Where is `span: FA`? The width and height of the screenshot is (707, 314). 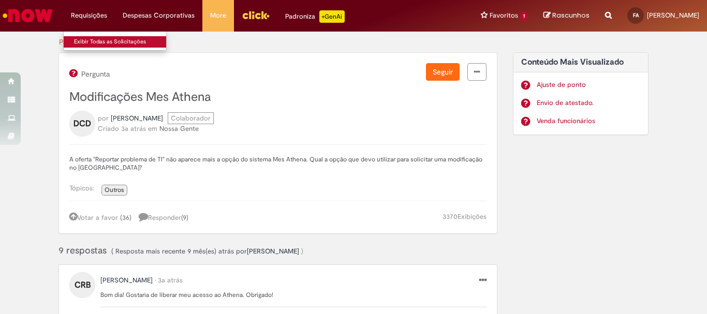 span: FA is located at coordinates (635, 15).